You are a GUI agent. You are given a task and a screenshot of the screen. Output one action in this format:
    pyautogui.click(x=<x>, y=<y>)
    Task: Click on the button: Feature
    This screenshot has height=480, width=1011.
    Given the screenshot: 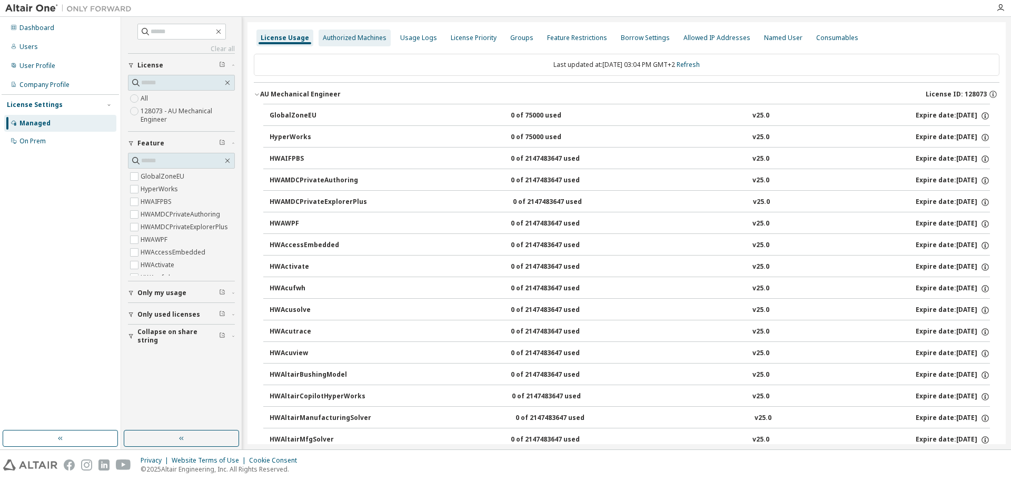 What is the action you would take?
    pyautogui.click(x=181, y=143)
    